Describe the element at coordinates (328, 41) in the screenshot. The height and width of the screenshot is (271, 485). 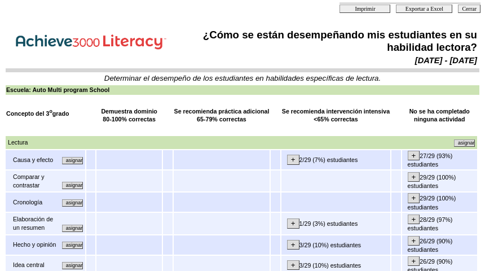
I see `td: ¿Cómo se están desempeñando mis estudiantes en su habilidad lectora?` at that location.